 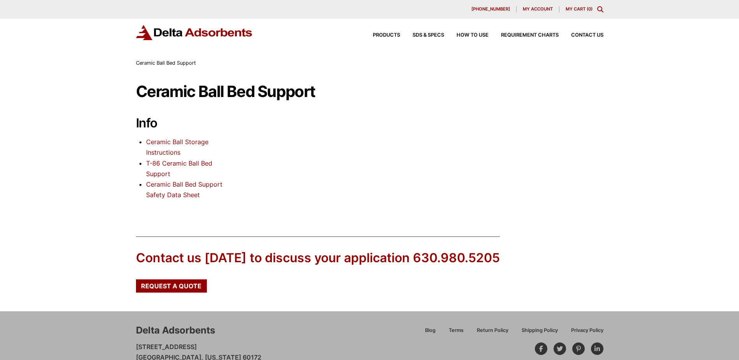 What do you see at coordinates (386, 35) in the screenshot?
I see `span: Products` at bounding box center [386, 35].